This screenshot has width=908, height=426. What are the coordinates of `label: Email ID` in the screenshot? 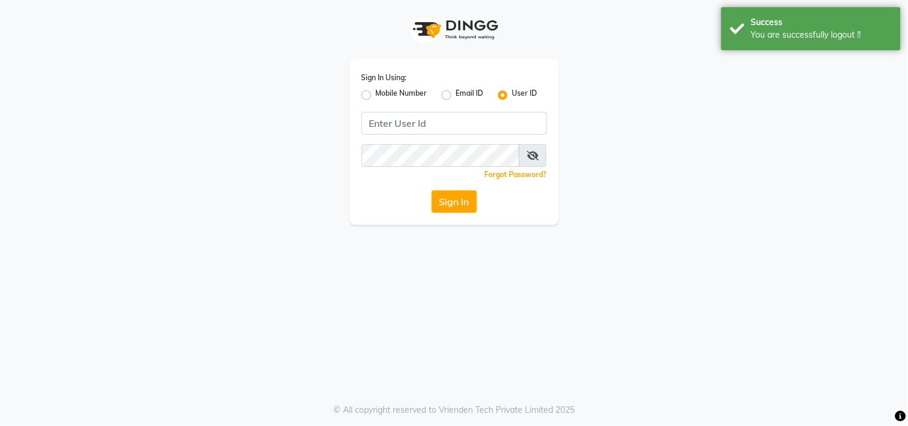 It's located at (470, 95).